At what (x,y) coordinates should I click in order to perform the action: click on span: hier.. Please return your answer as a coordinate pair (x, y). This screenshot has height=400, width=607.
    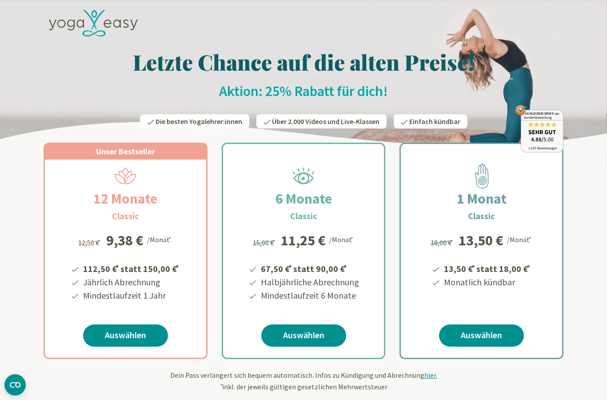
    Looking at the image, I should click on (430, 375).